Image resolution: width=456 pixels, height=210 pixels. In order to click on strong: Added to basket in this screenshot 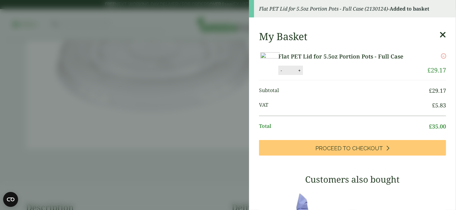, I will do `click(409, 9)`.